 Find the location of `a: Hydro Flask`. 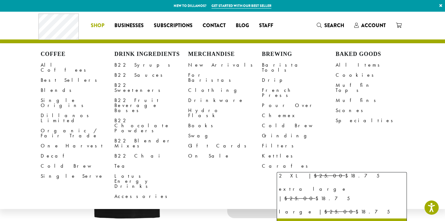

a: Hydro Flask is located at coordinates (225, 113).